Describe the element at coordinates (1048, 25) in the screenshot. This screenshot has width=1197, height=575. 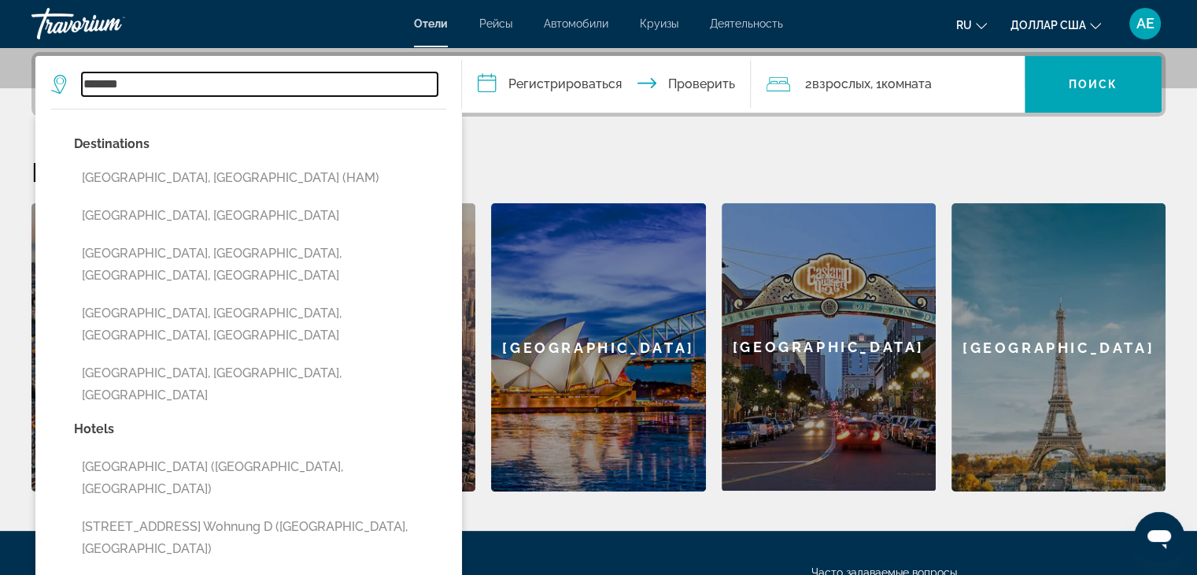
I see `font: доллар США` at that location.